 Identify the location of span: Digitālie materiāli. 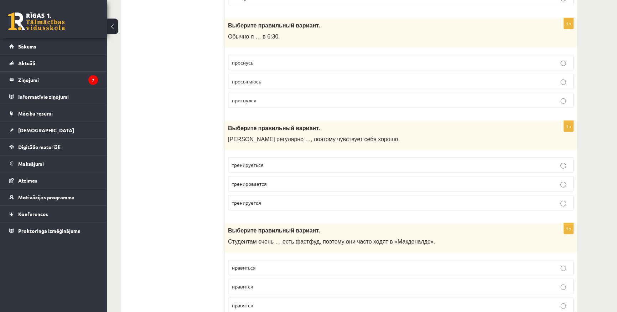
(39, 147).